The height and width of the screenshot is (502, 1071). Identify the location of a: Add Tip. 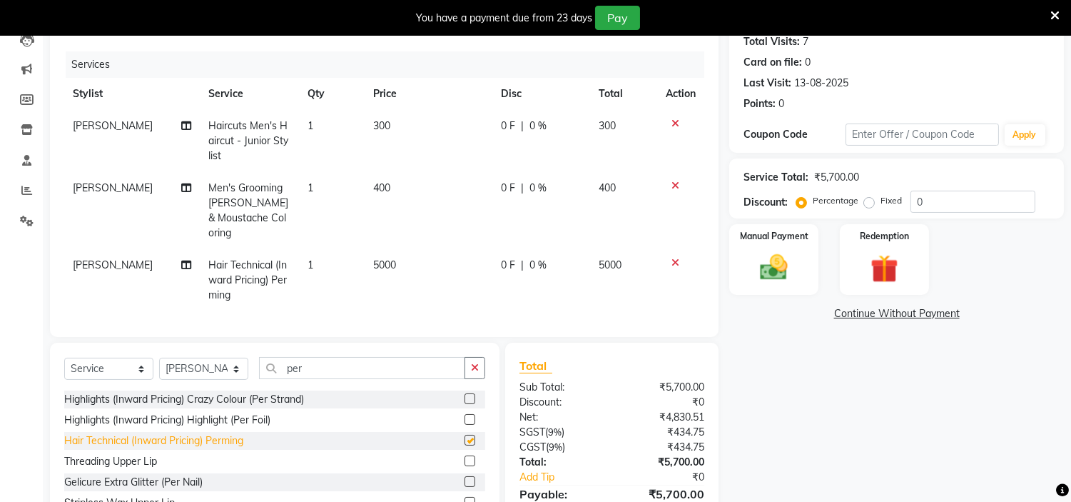
(569, 477).